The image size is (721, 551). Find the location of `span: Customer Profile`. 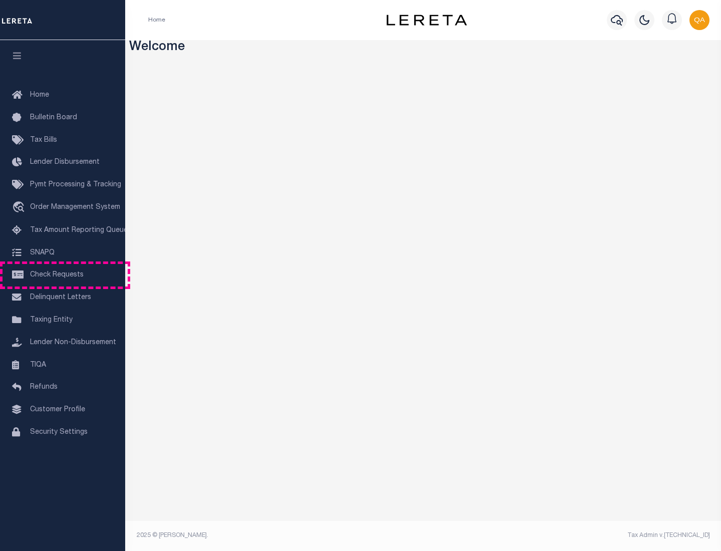

span: Customer Profile is located at coordinates (58, 410).